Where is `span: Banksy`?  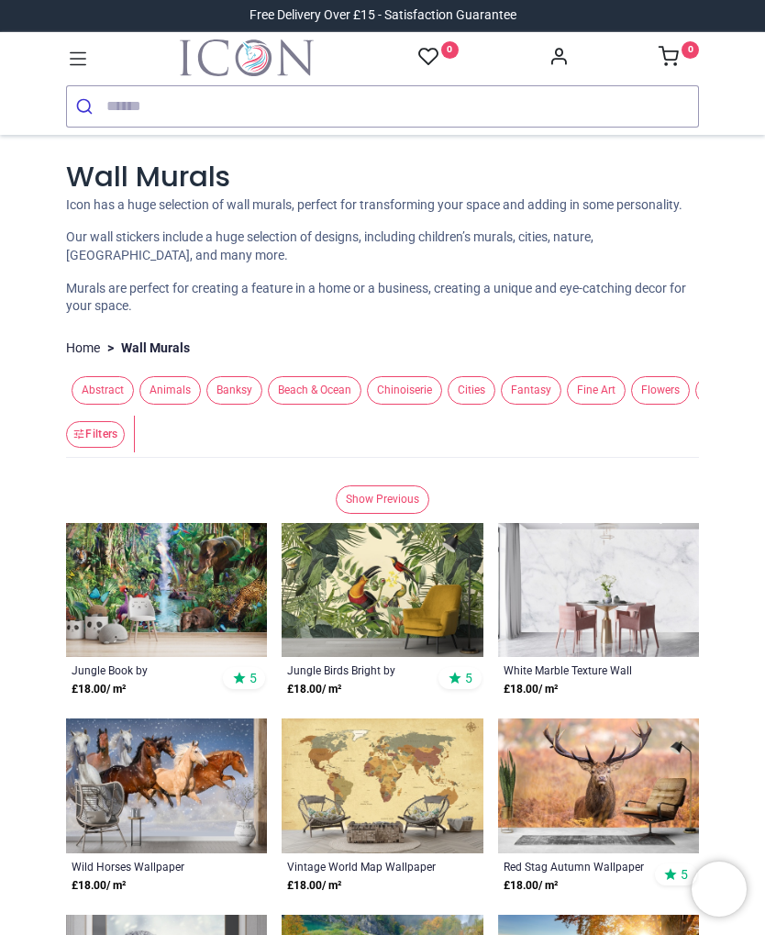
span: Banksy is located at coordinates (234, 390).